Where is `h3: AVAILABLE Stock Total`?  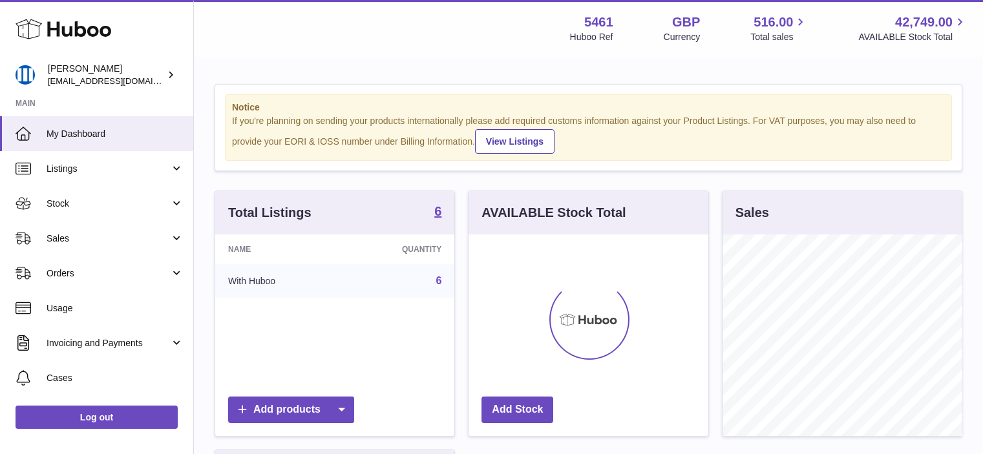 h3: AVAILABLE Stock Total is located at coordinates (553, 213).